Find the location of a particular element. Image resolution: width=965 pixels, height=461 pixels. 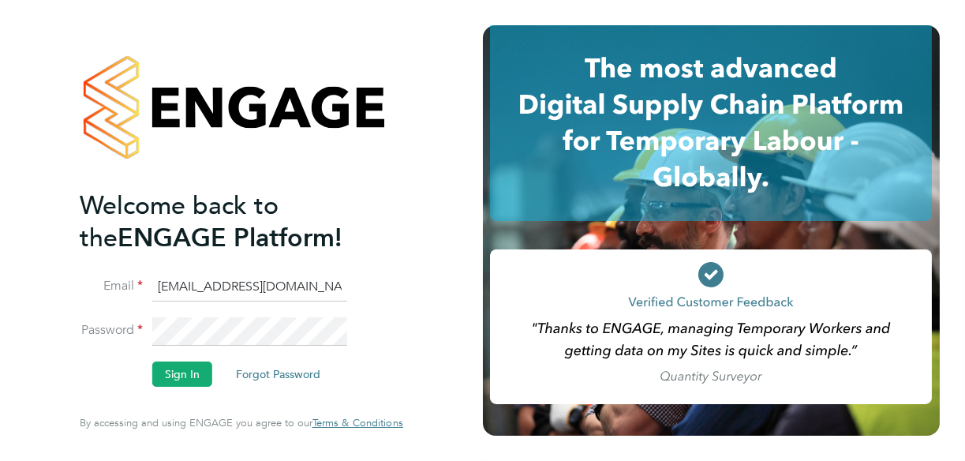

button: Sign In is located at coordinates (182, 374).